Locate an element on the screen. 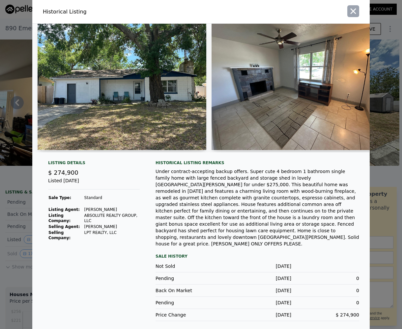 This screenshot has height=329, width=402. td: ABSOLUTE REALTY GROUP, LLC is located at coordinates (112, 218).